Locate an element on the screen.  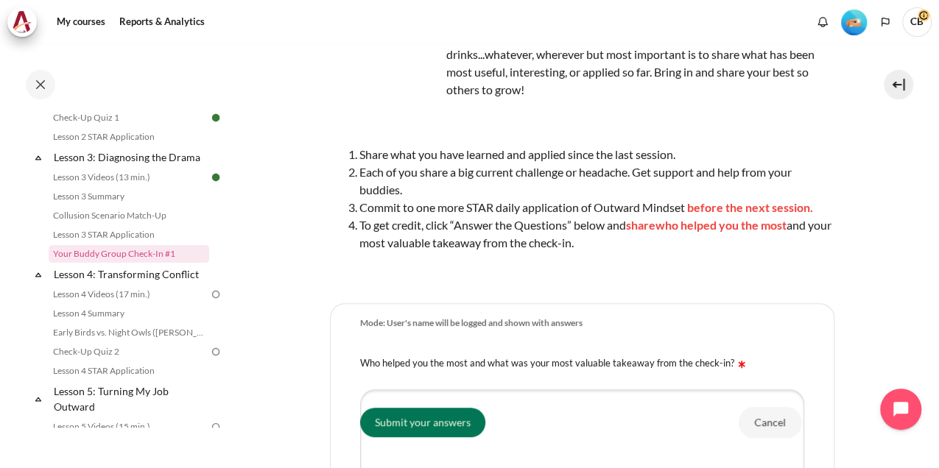
a: Lesson 4 Videos (17 min.) is located at coordinates (129, 294).